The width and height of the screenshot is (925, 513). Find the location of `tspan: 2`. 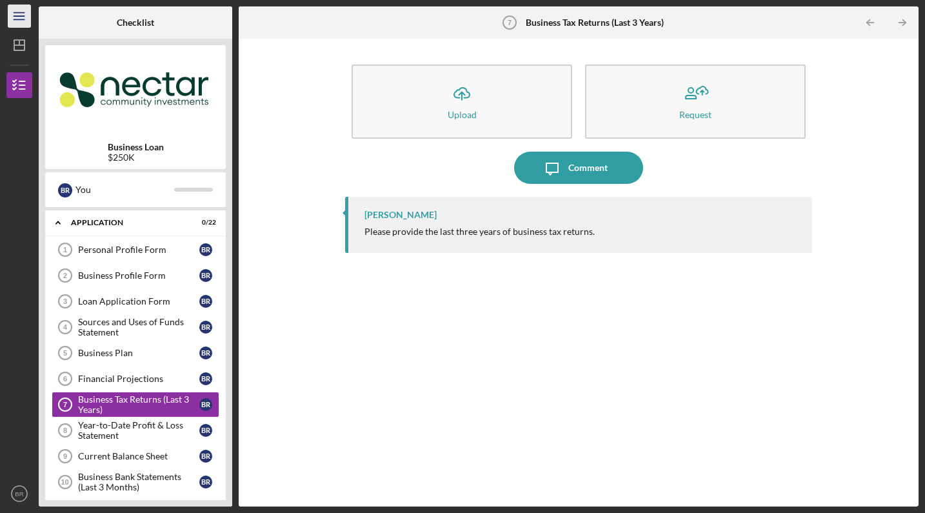

tspan: 2 is located at coordinates (65, 276).